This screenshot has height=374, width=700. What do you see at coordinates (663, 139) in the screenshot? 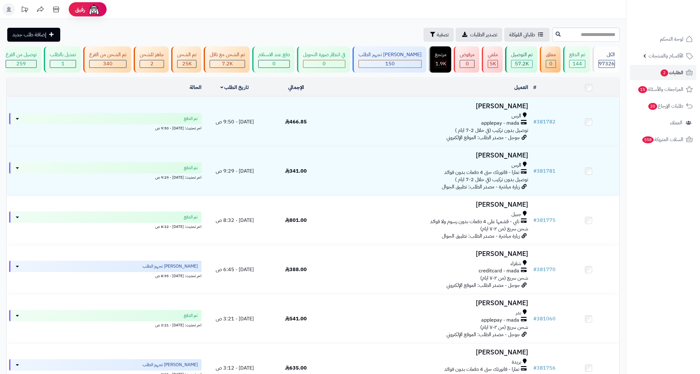
I see `a: السلات المتروكة558` at bounding box center [663, 139].